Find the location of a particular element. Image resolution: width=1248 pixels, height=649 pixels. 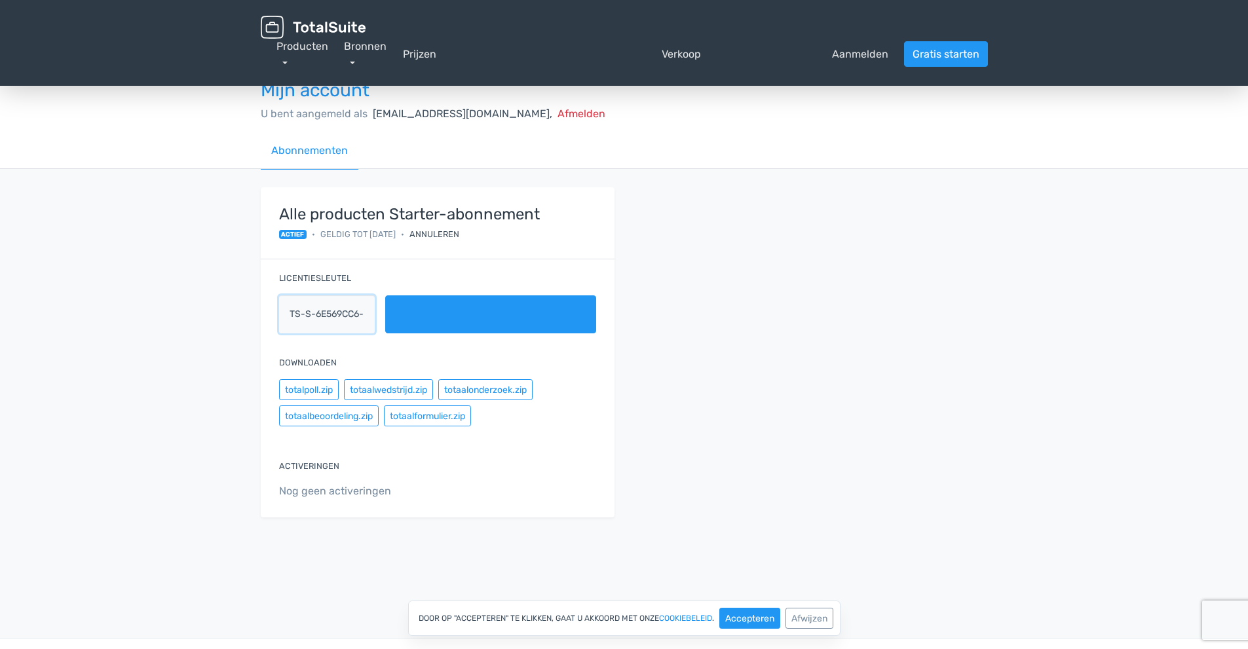

font: persoon is located at coordinates (772, 54).